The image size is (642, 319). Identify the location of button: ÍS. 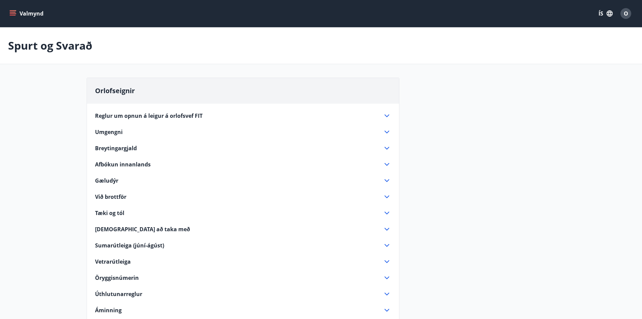
(606, 13).